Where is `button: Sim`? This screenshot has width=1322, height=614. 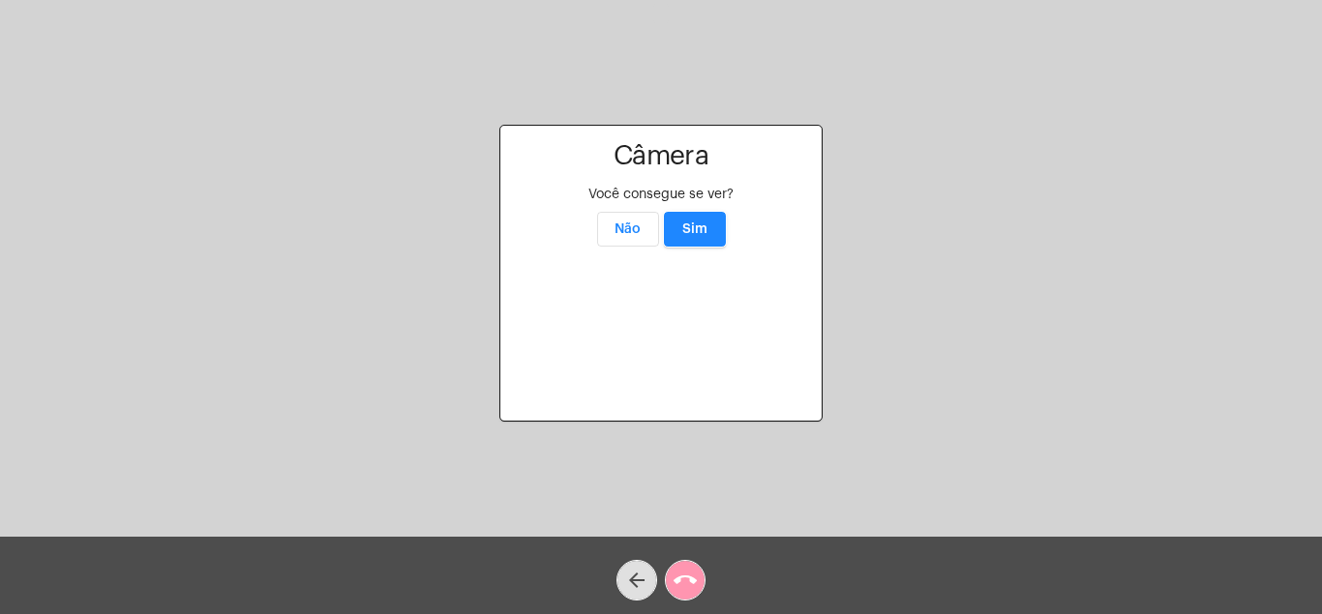 button: Sim is located at coordinates (695, 229).